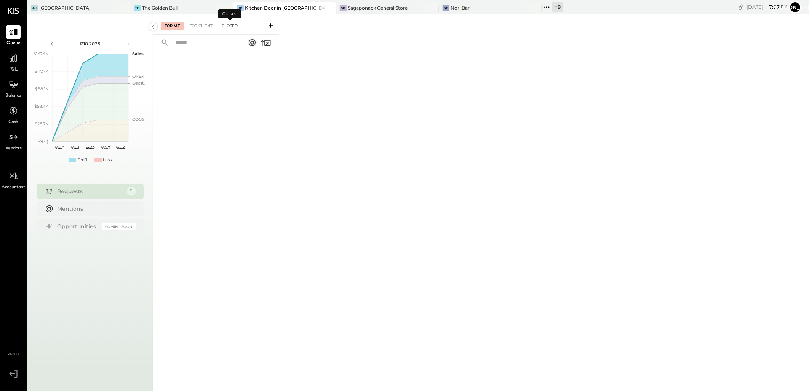 The width and height of the screenshot is (809, 391). What do you see at coordinates (35, 8) in the screenshot?
I see `div: AH` at bounding box center [35, 8].